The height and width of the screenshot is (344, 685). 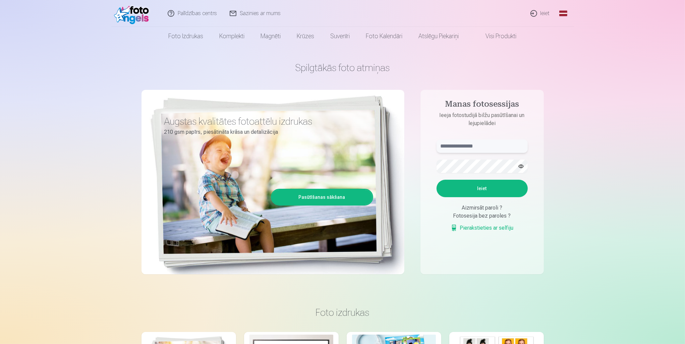 I want to click on h1: Spilgtākās foto atmiņas, so click(x=343, y=68).